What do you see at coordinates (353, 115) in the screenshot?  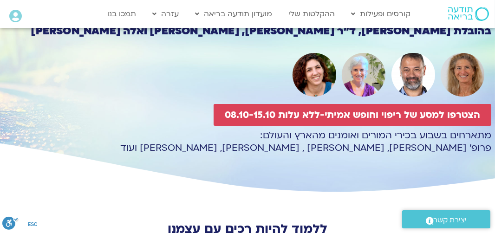 I see `span: הצטרפו למסע של ריפוי וחופש אמיתי-ללא עלות 08.10-15.10` at bounding box center [353, 115].